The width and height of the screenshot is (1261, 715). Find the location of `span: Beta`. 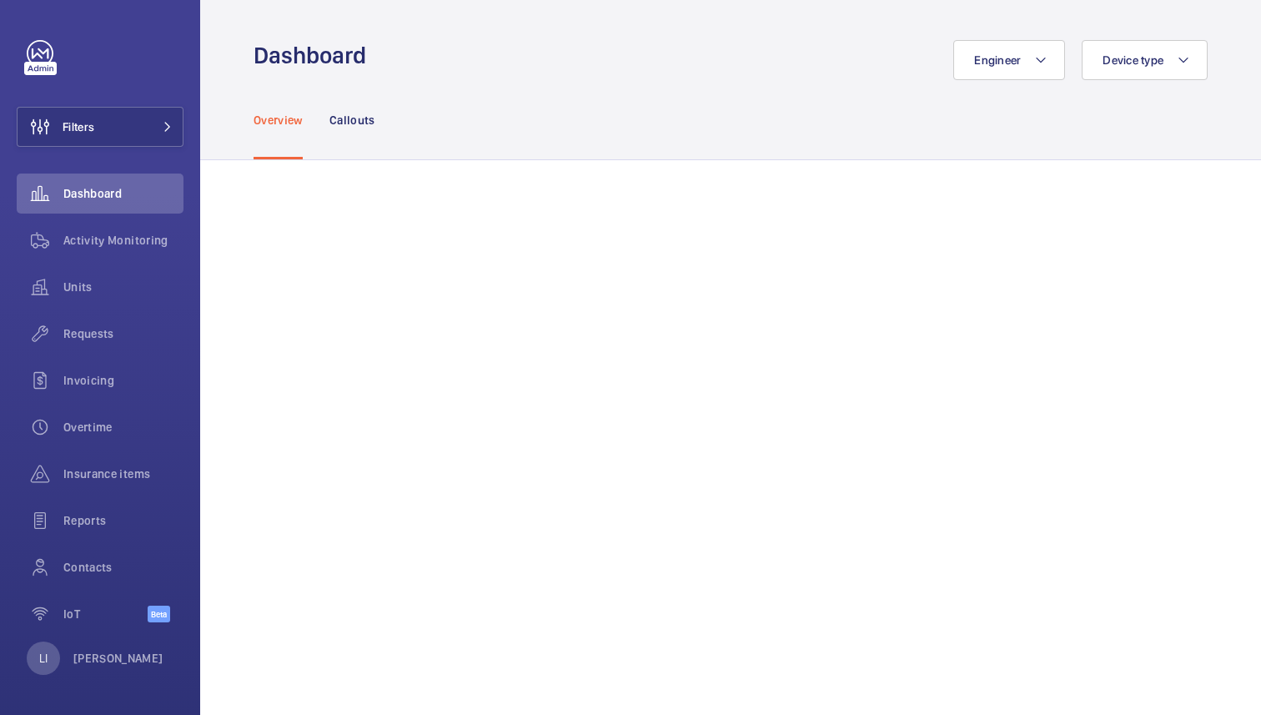

span: Beta is located at coordinates (158, 614).